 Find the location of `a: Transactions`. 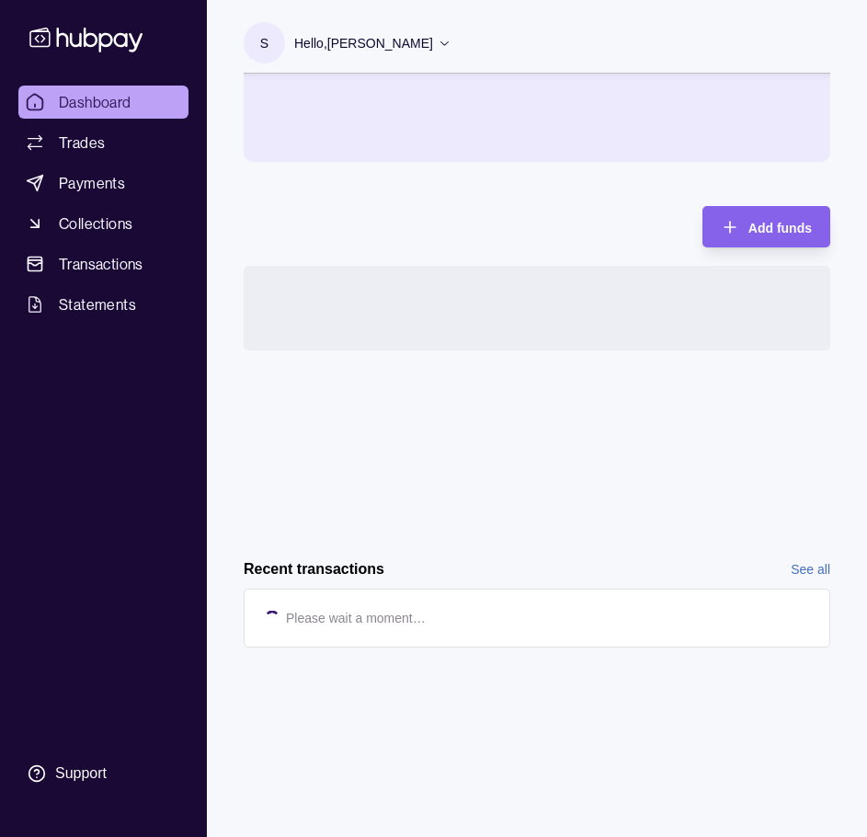

a: Transactions is located at coordinates (103, 264).